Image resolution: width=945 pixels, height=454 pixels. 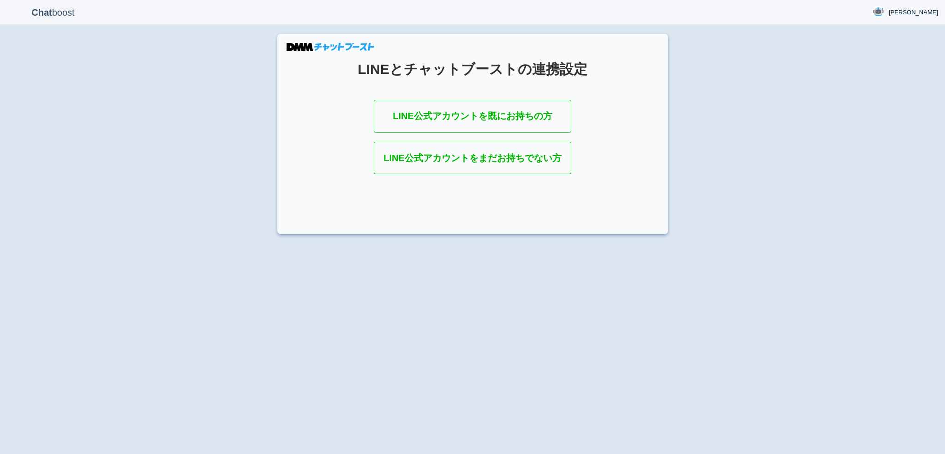 I want to click on h1: LINEとチャットブーストの連携設定, so click(x=473, y=69).